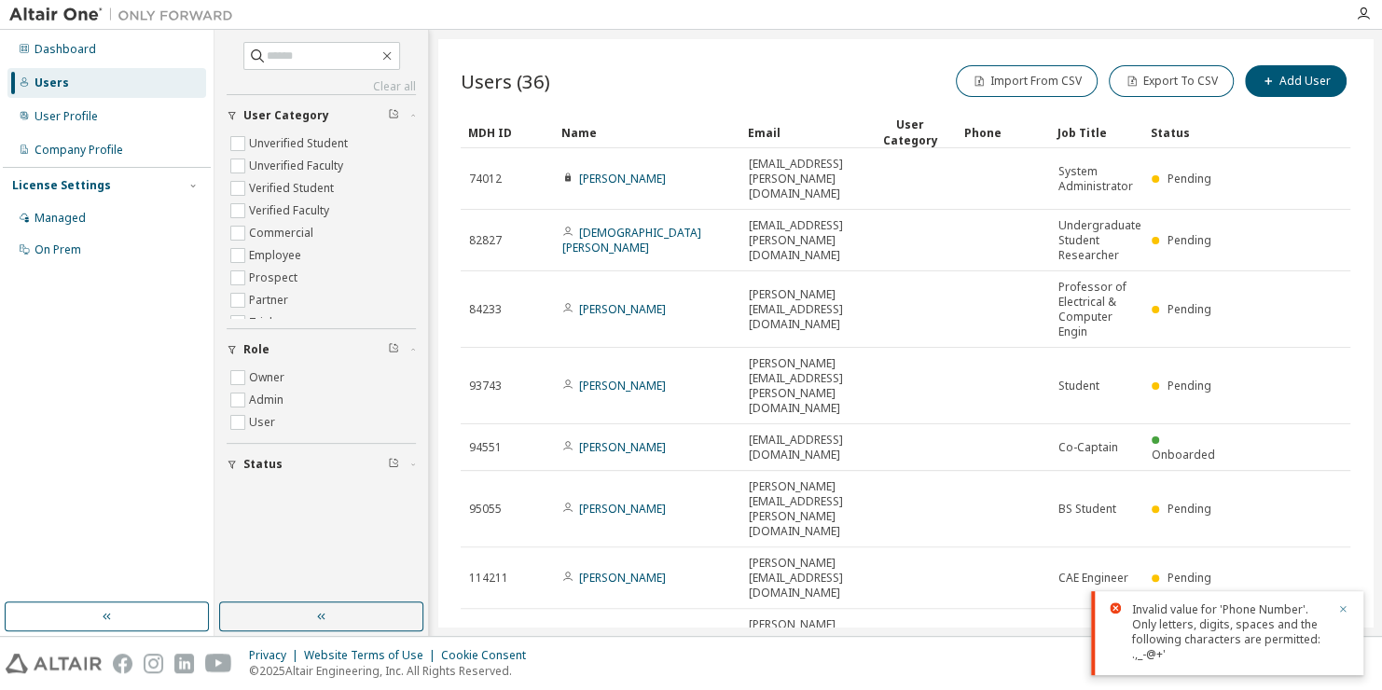  What do you see at coordinates (321, 350) in the screenshot?
I see `button: Role` at bounding box center [321, 350].